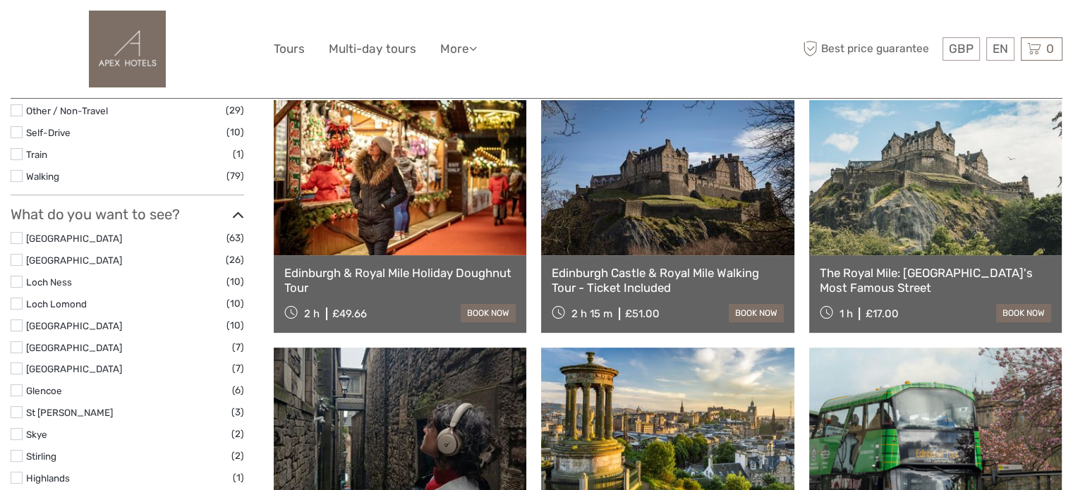 The image size is (1073, 490). Describe the element at coordinates (238, 390) in the screenshot. I see `span: (6)` at that location.